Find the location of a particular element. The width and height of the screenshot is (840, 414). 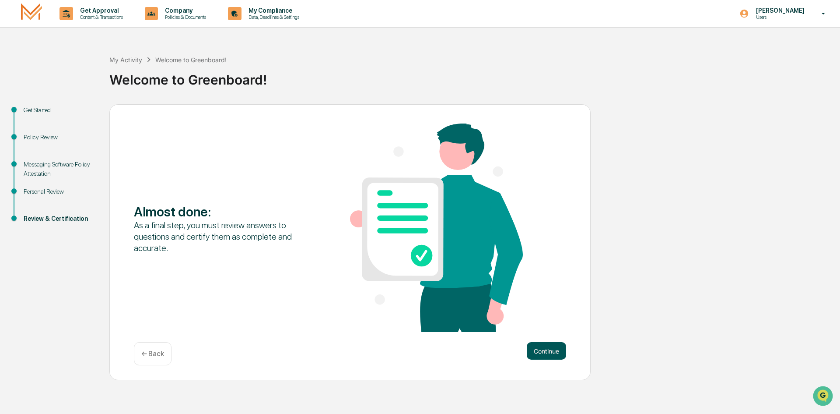

p: Data, Deadlines & Settings is located at coordinates (273, 17).